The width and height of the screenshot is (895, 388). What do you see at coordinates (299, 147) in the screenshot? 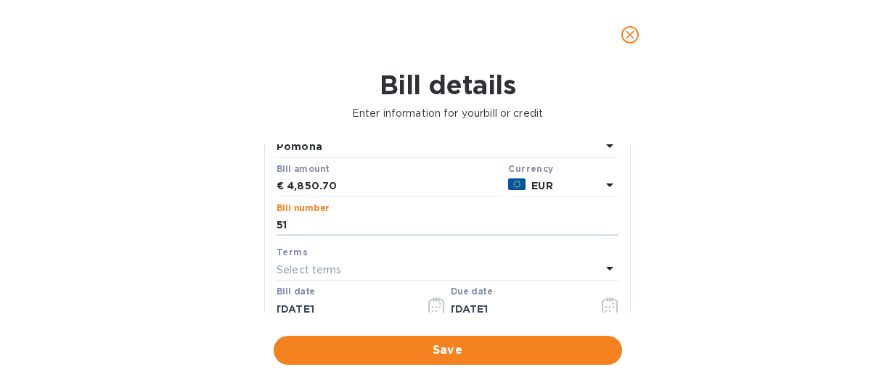
I see `b: Pomona` at bounding box center [299, 147].